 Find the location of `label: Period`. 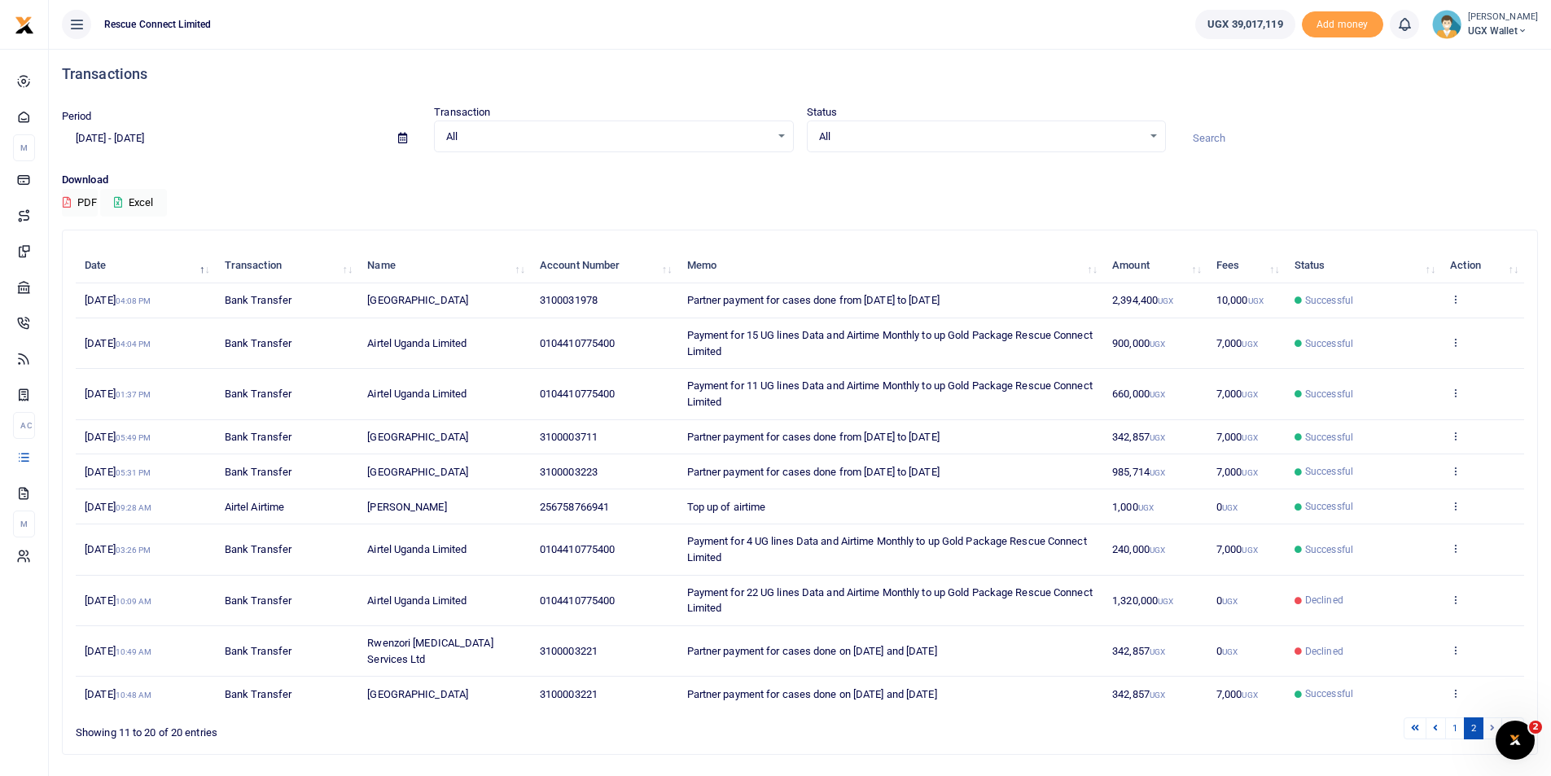

label: Period is located at coordinates (77, 116).